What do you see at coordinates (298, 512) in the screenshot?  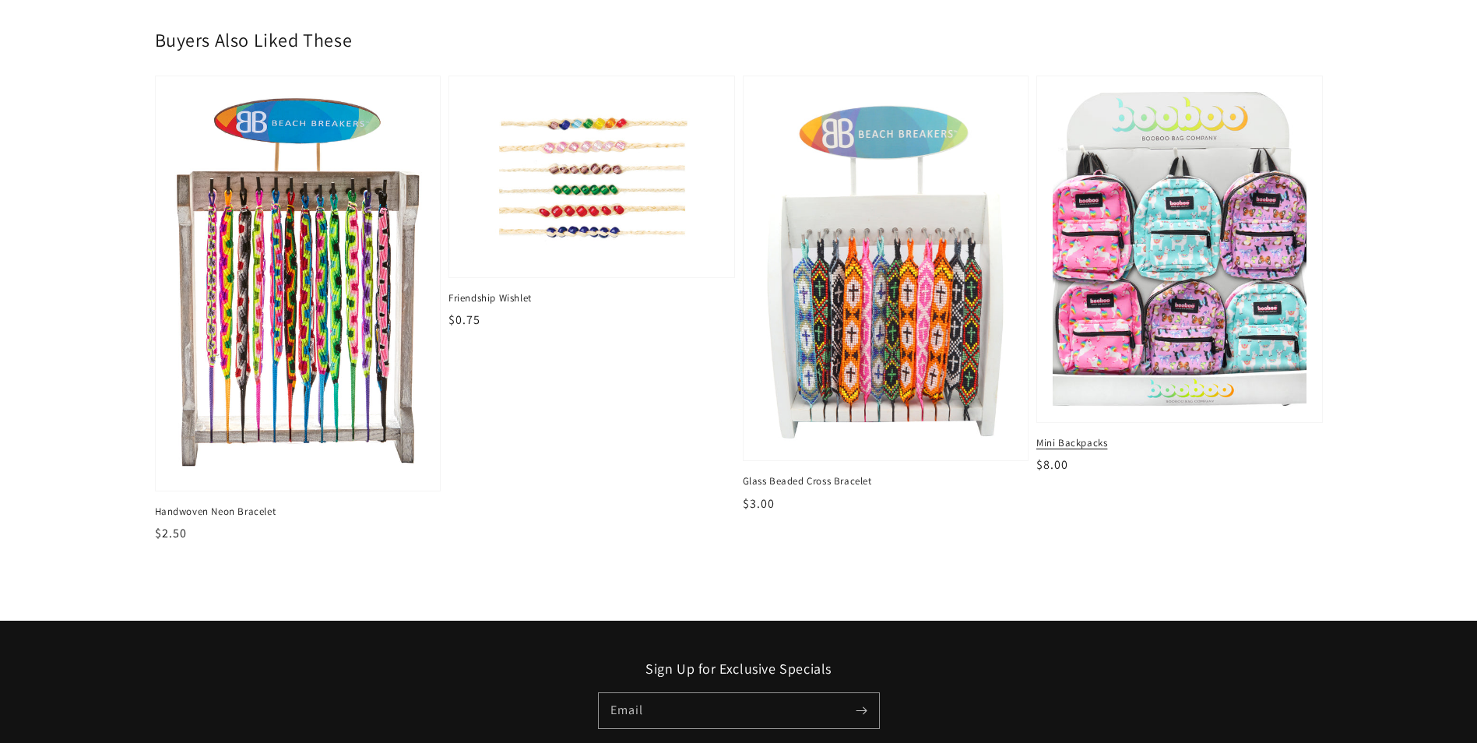 I see `span: Handwoven Neon Bracelet` at bounding box center [298, 512].